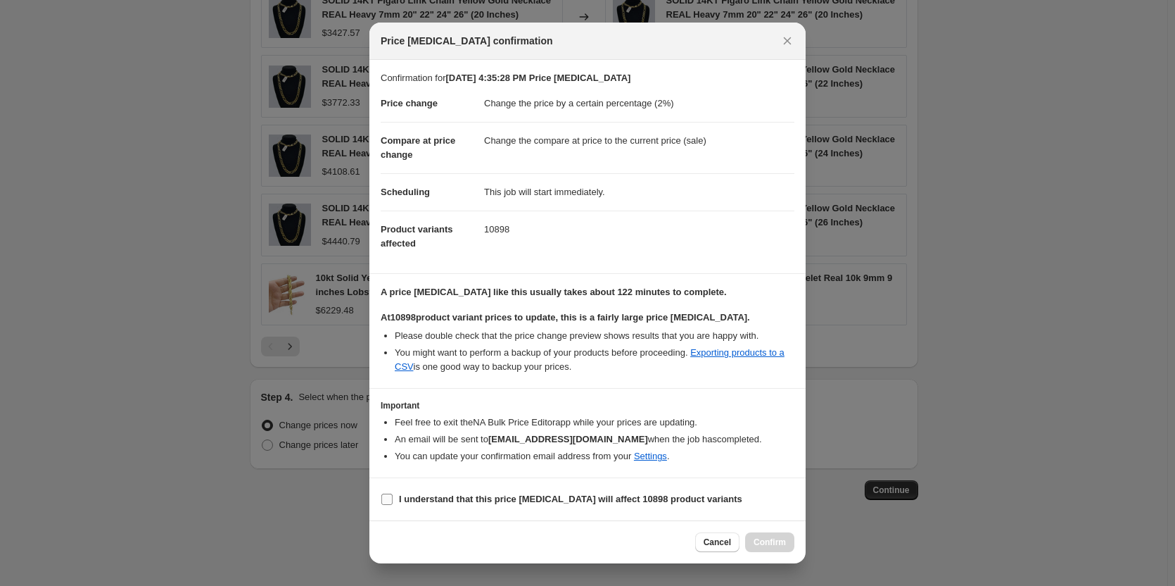 The width and height of the screenshot is (1175, 586). Describe the element at coordinates (588, 78) in the screenshot. I see `p: Confirmation for` at that location.